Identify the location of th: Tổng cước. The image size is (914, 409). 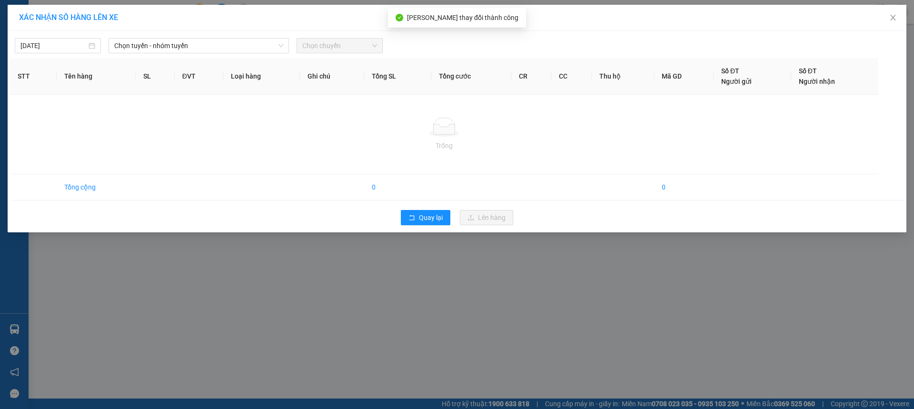
(471, 76).